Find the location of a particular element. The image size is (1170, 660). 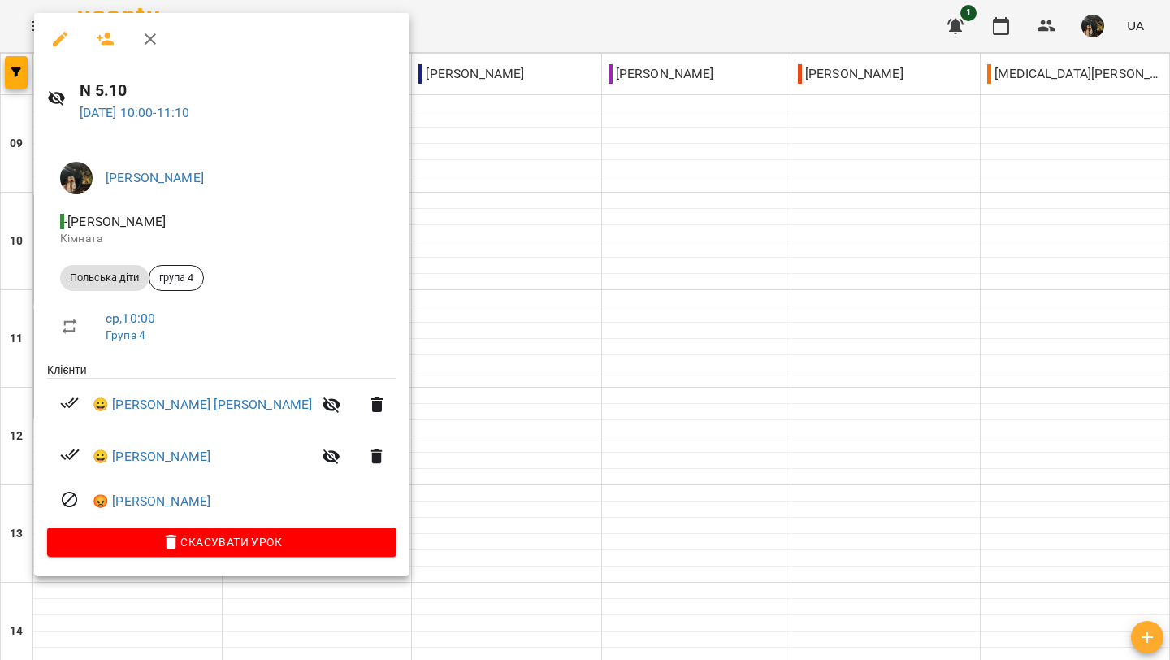

div: група 4 is located at coordinates (176, 278).